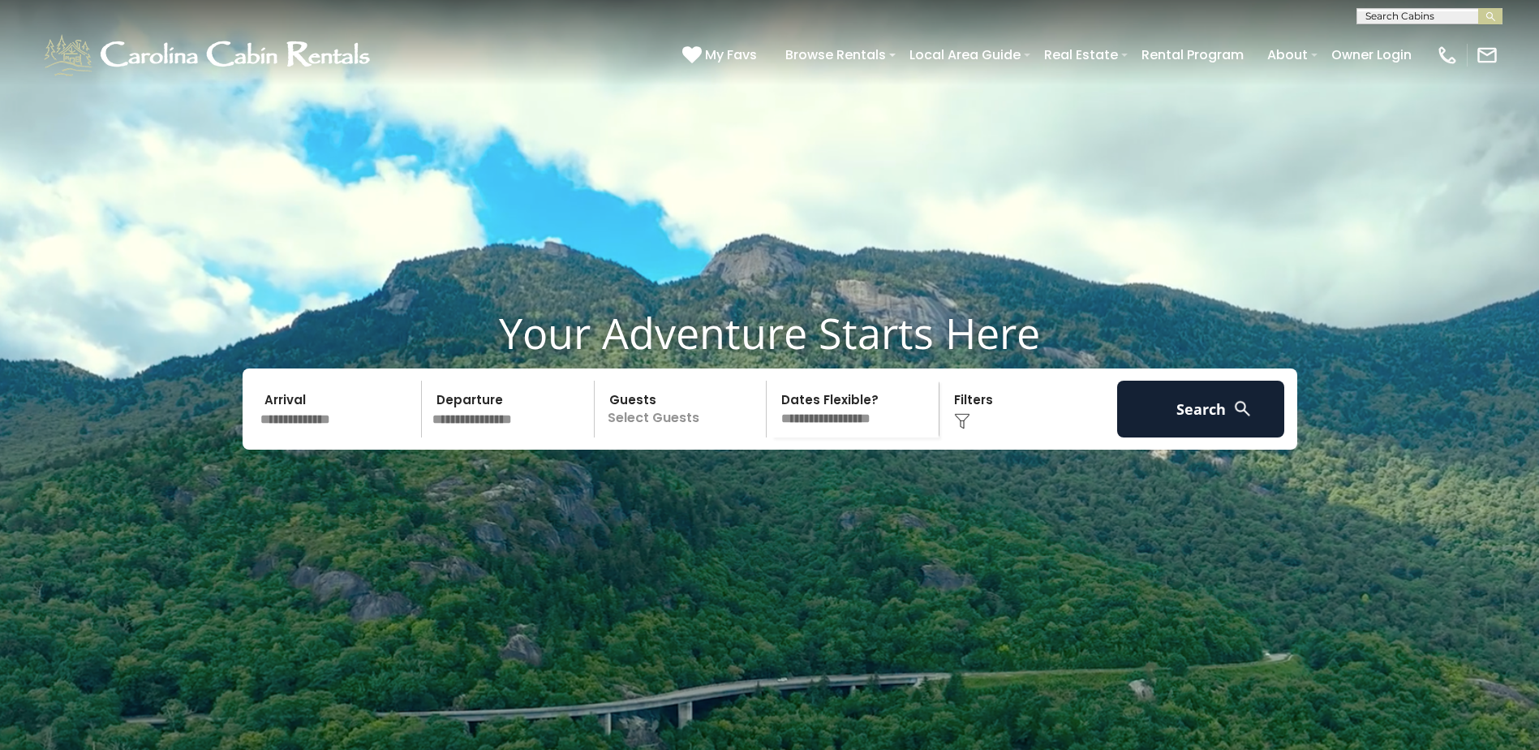 This screenshot has height=750, width=1539. Describe the element at coordinates (208, 55) in the screenshot. I see `img: White-1-1-2.png` at that location.